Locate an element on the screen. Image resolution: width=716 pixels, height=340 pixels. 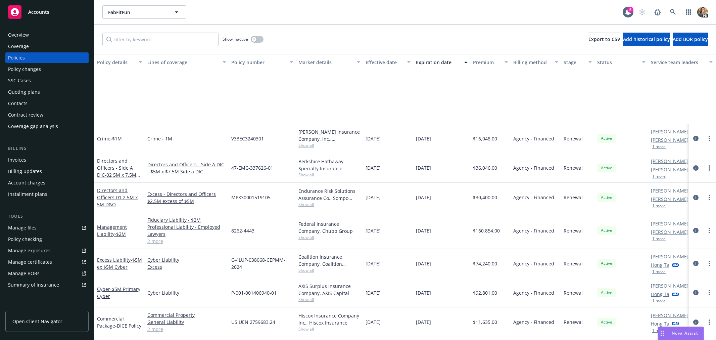
div: Berkshire Hathaway Specialty Insurance Company, Berkshire Hathaway Specialty Insurance is located at coordinates (329, 165).